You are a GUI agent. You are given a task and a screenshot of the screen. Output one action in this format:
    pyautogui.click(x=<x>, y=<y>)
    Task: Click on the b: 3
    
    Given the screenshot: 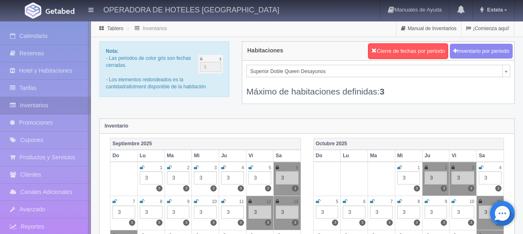 What is the action you would take?
    pyautogui.click(x=382, y=91)
    